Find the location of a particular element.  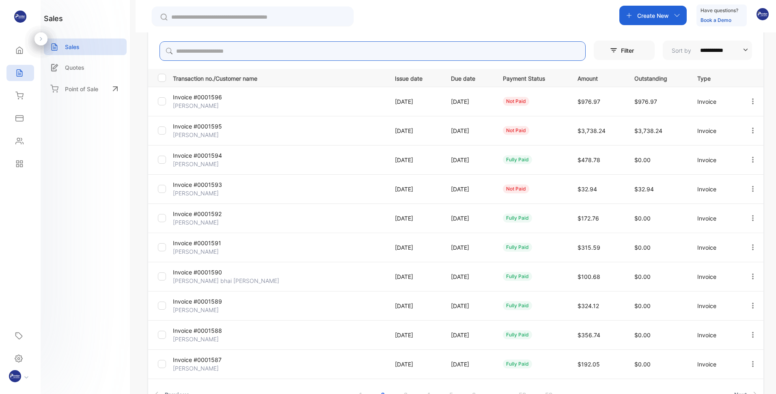

p: Have questions? is located at coordinates (719, 11).